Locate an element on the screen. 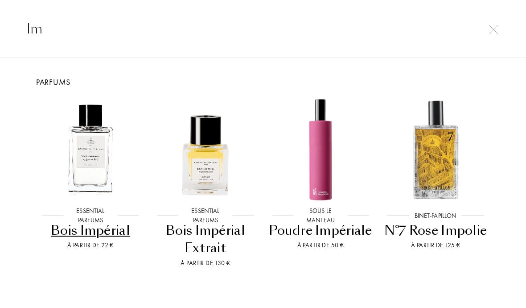 This screenshot has height=308, width=526. div: À partir de 50 € is located at coordinates (321, 245).